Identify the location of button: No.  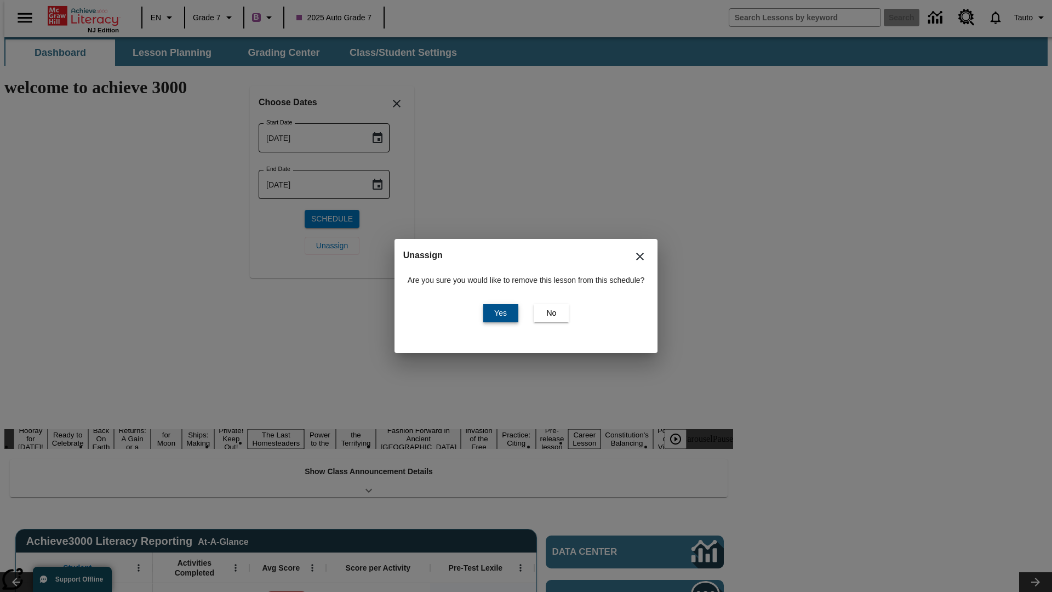
(551, 313).